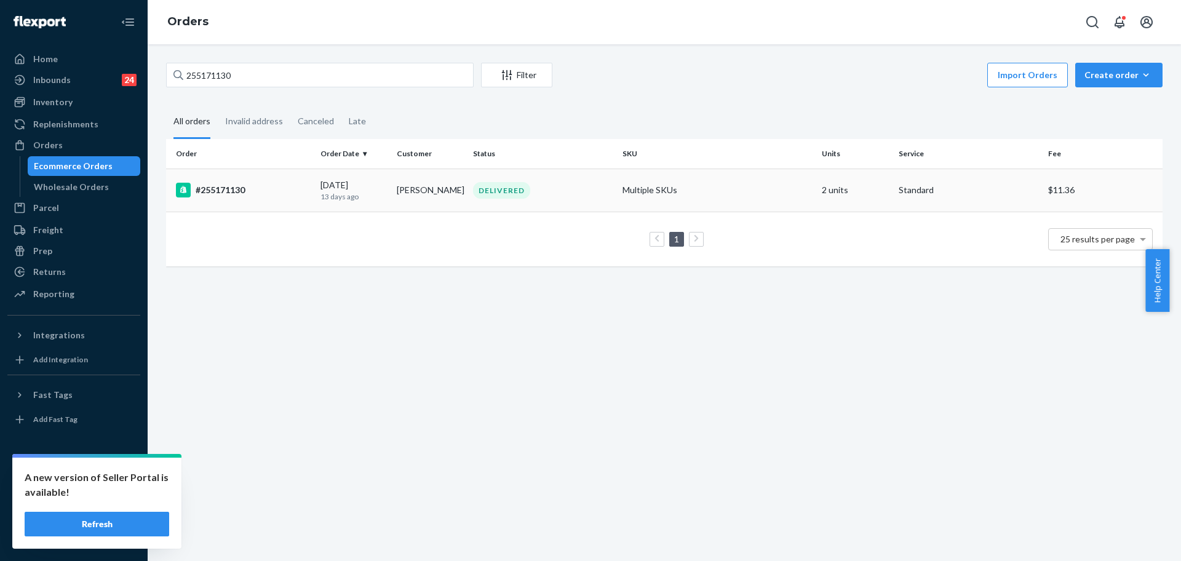  What do you see at coordinates (74, 124) in the screenshot?
I see `a: Replenishments` at bounding box center [74, 124].